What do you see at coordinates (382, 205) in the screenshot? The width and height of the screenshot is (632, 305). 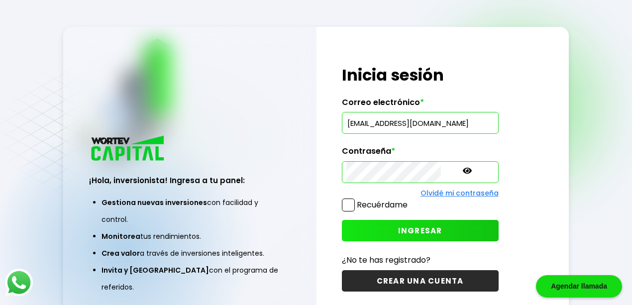 I see `label: Recuérdame` at bounding box center [382, 205].